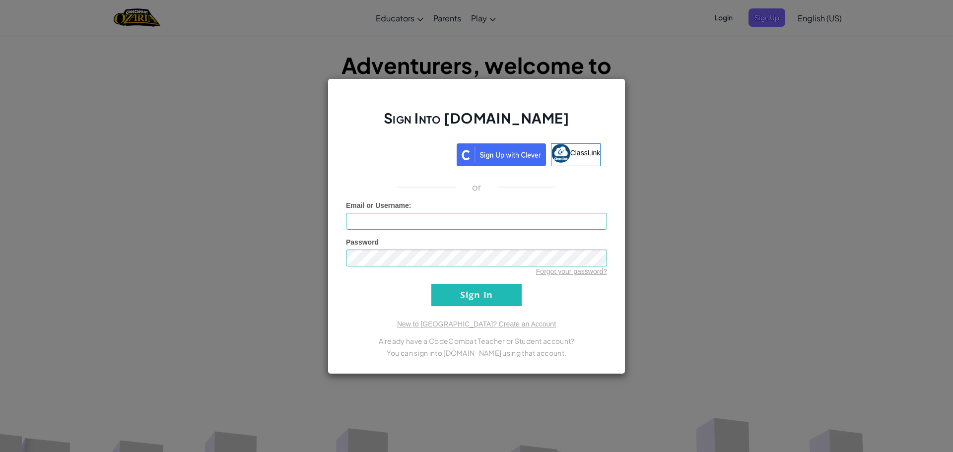 The image size is (953, 452). I want to click on img: clever_sso_button@2x.png, so click(501, 155).